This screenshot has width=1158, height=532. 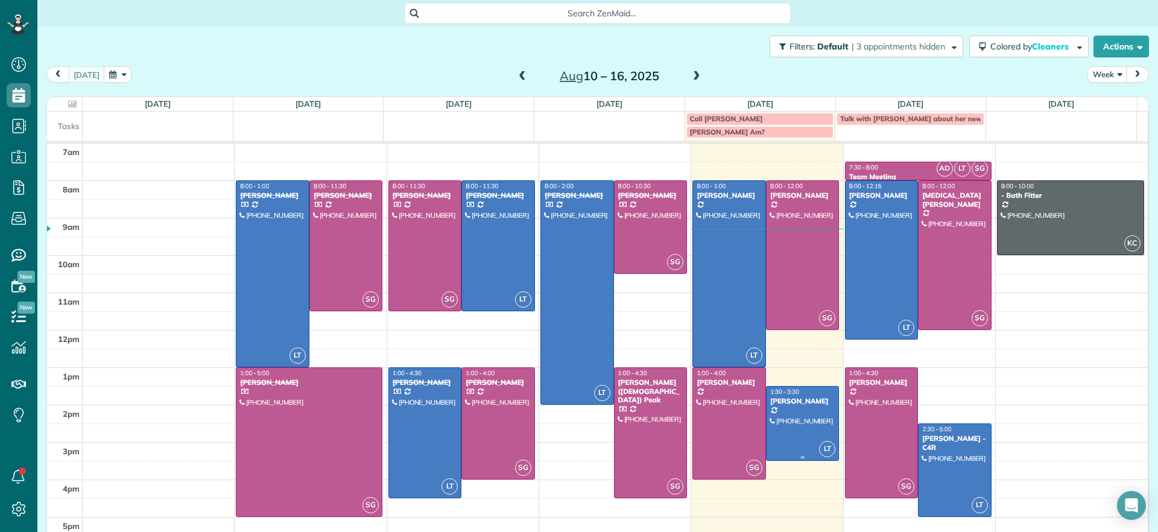 What do you see at coordinates (58, 74) in the screenshot?
I see `button: prev` at bounding box center [58, 74].